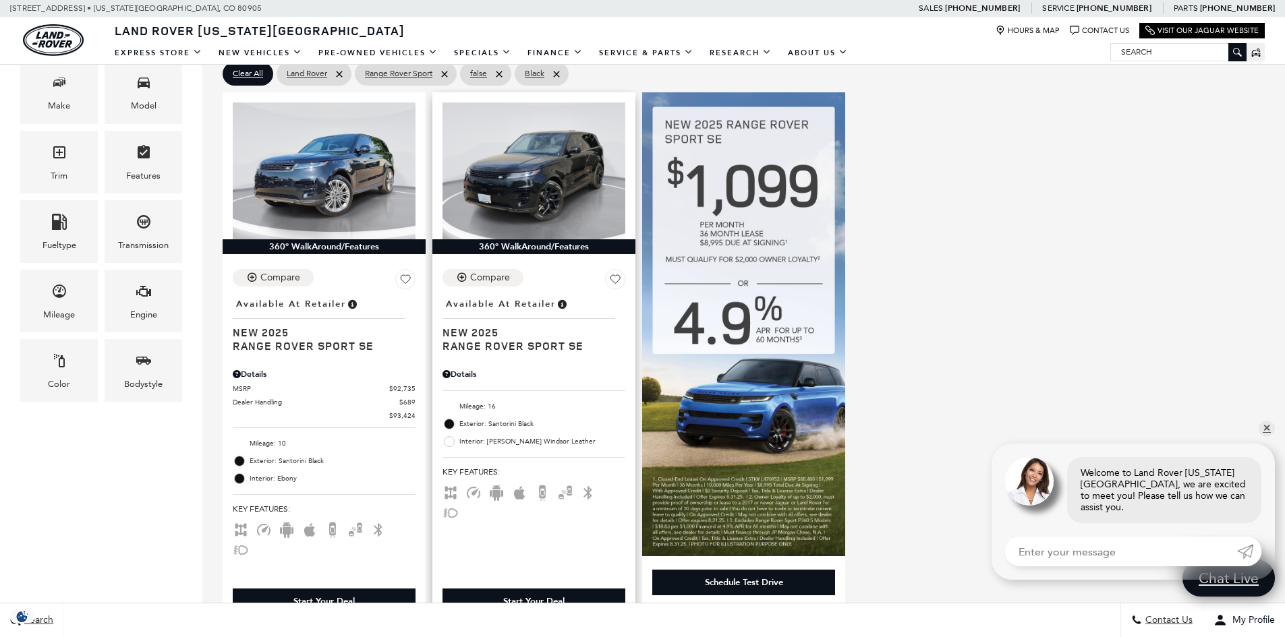 Image resolution: width=1285 pixels, height=637 pixels. Describe the element at coordinates (324, 324) in the screenshot. I see `a: Available at RetailerNew 2025Range Rover Sport SE` at that location.